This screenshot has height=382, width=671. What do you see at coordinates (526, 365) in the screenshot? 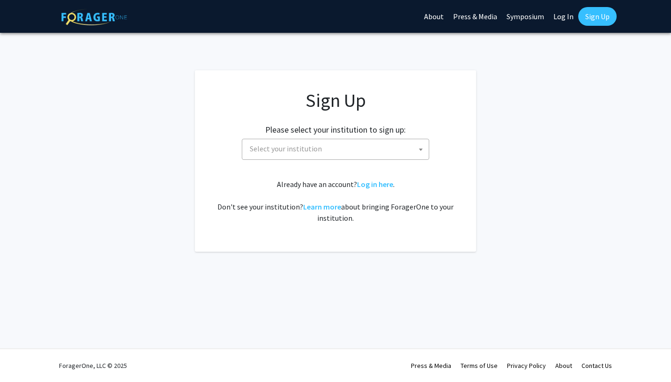
I see `a: Privacy Policy` at bounding box center [526, 365].